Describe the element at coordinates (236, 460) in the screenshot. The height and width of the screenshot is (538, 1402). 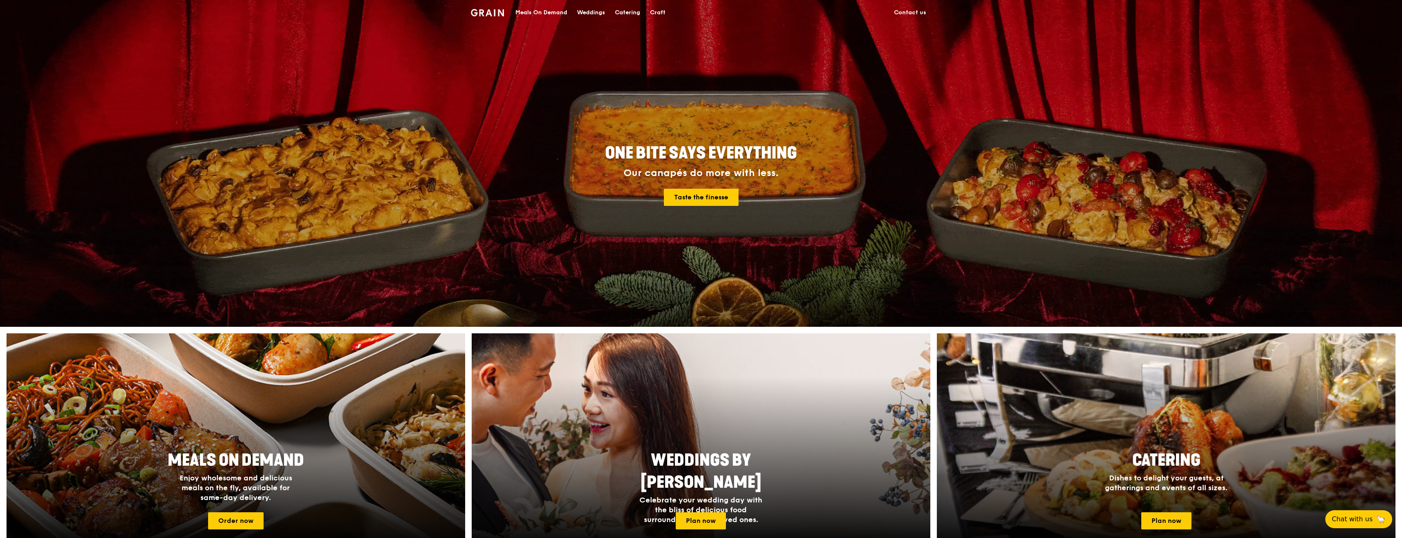
I see `span: Meals On Demand` at that location.